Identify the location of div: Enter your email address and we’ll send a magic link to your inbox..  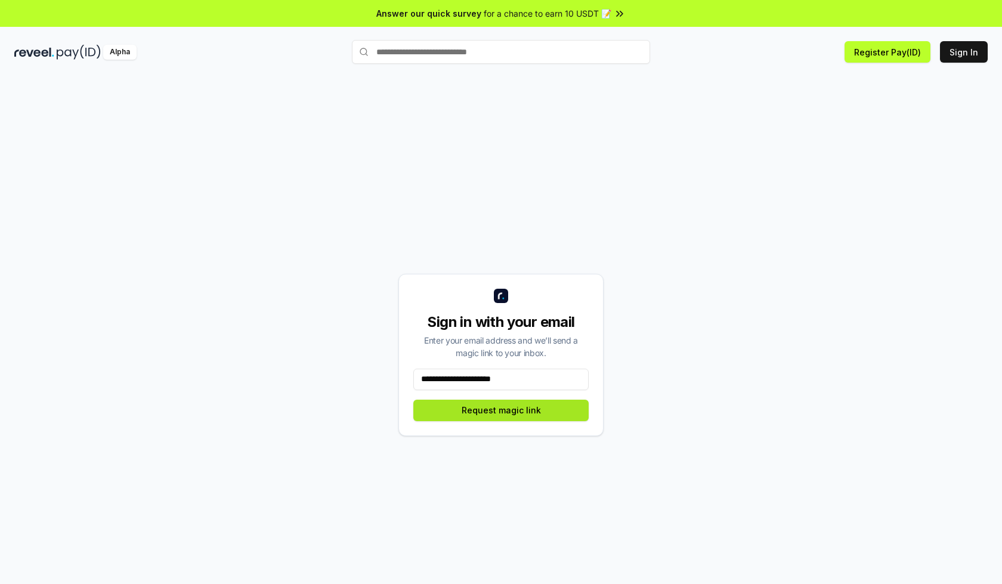
(501, 346).